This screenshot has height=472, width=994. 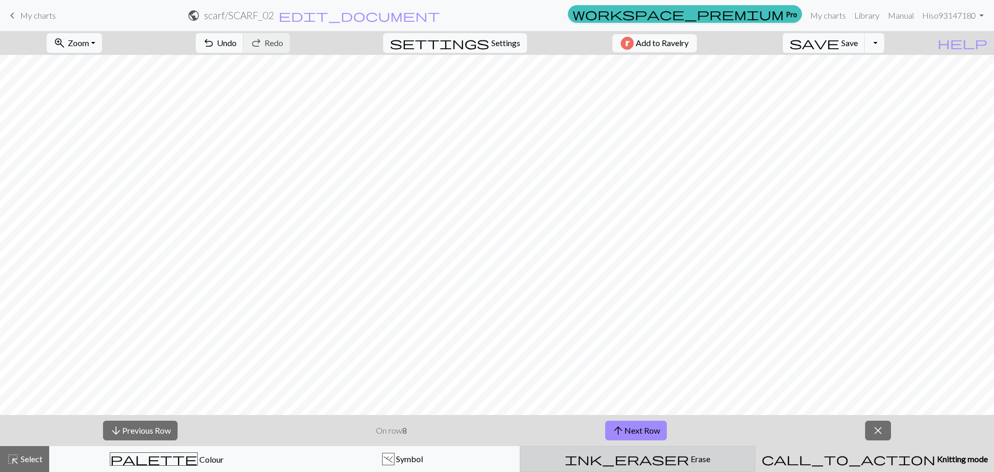 What do you see at coordinates (38, 15) in the screenshot?
I see `span: My charts` at bounding box center [38, 15].